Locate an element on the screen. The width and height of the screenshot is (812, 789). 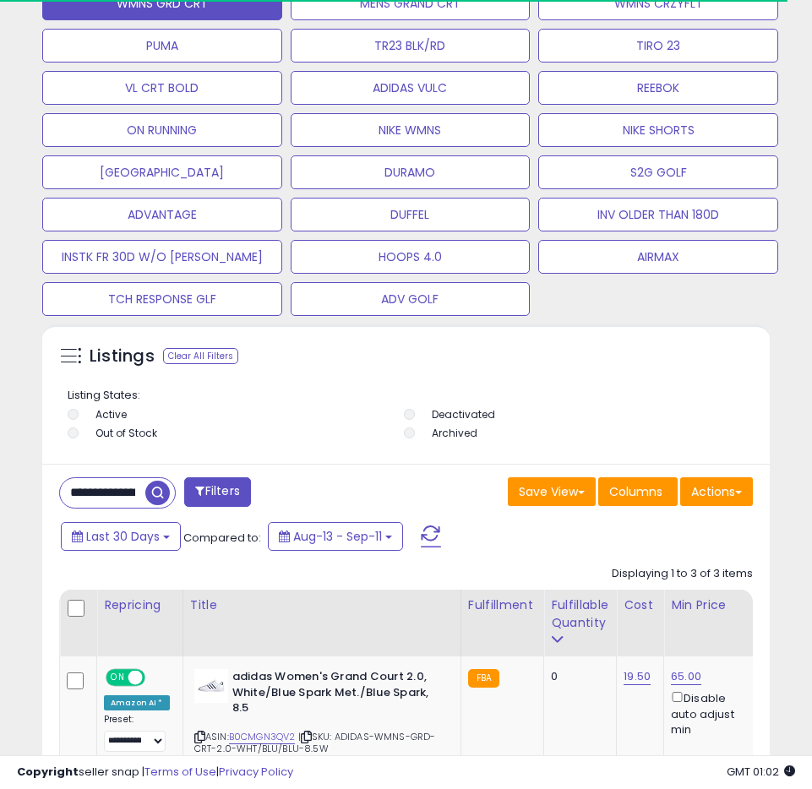
button: Aug-13 - Sep-11 is located at coordinates (335, 536).